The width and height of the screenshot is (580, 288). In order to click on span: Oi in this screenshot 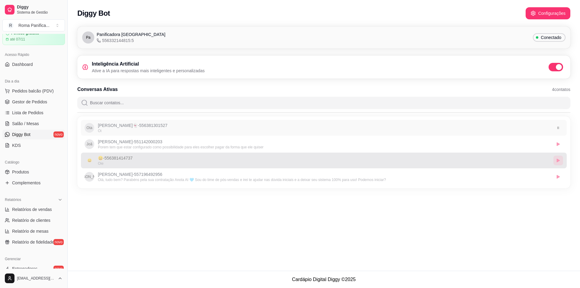, I will do `click(100, 131)`.